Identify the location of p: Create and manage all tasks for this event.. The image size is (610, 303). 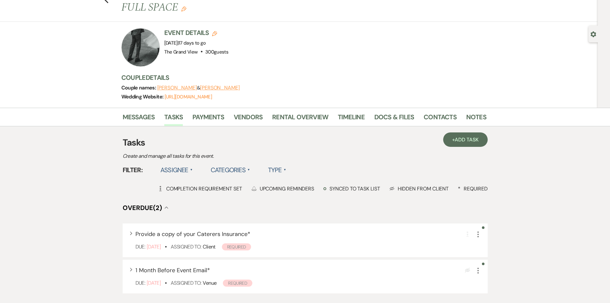
(235, 156).